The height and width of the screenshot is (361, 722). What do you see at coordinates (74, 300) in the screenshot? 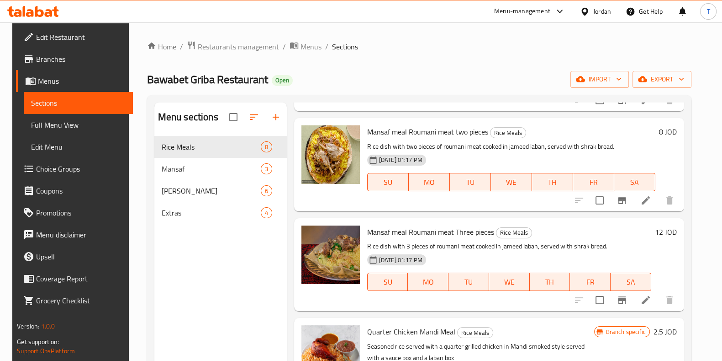
I see `a: Grocery Checklist` at bounding box center [74, 300].